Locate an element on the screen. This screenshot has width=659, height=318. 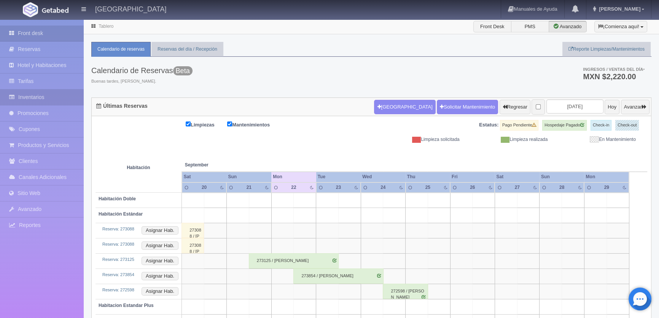
label: Avanzado is located at coordinates (567, 27).